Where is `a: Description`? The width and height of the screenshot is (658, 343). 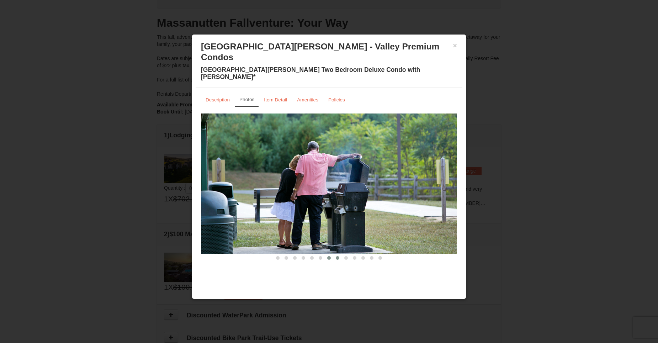
a: Description is located at coordinates (218, 100).